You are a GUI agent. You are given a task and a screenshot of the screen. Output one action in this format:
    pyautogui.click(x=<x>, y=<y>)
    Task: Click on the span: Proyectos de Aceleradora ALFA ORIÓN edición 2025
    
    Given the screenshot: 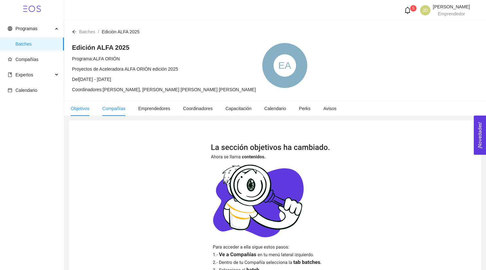 What is the action you would take?
    pyautogui.click(x=125, y=69)
    